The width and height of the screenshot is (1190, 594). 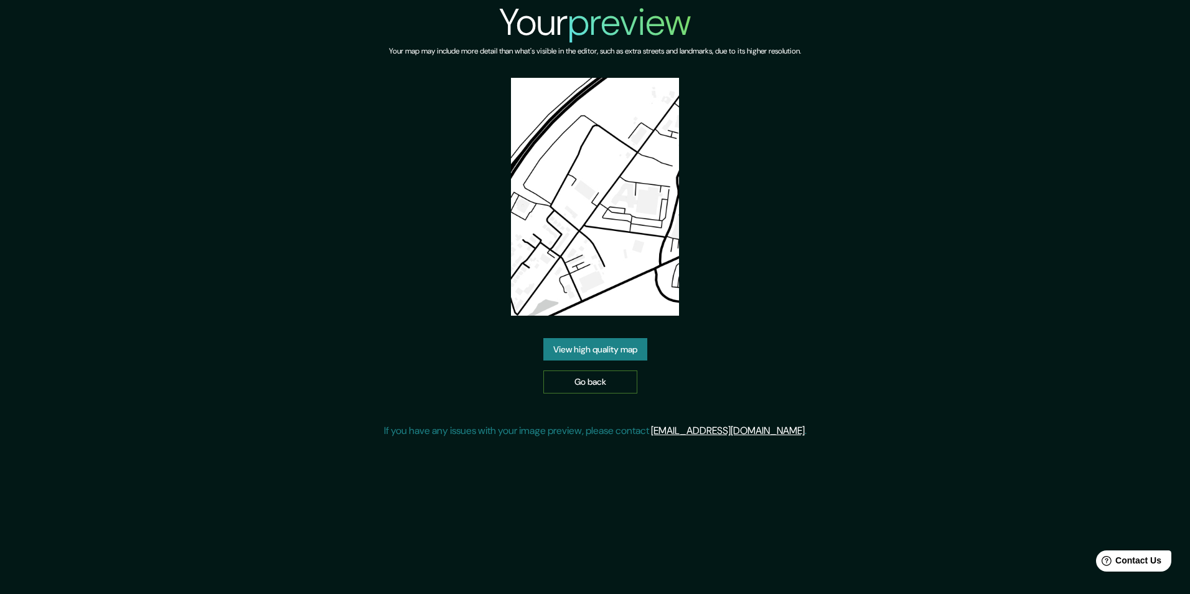 What do you see at coordinates (590, 382) in the screenshot?
I see `a: Go back` at bounding box center [590, 382].